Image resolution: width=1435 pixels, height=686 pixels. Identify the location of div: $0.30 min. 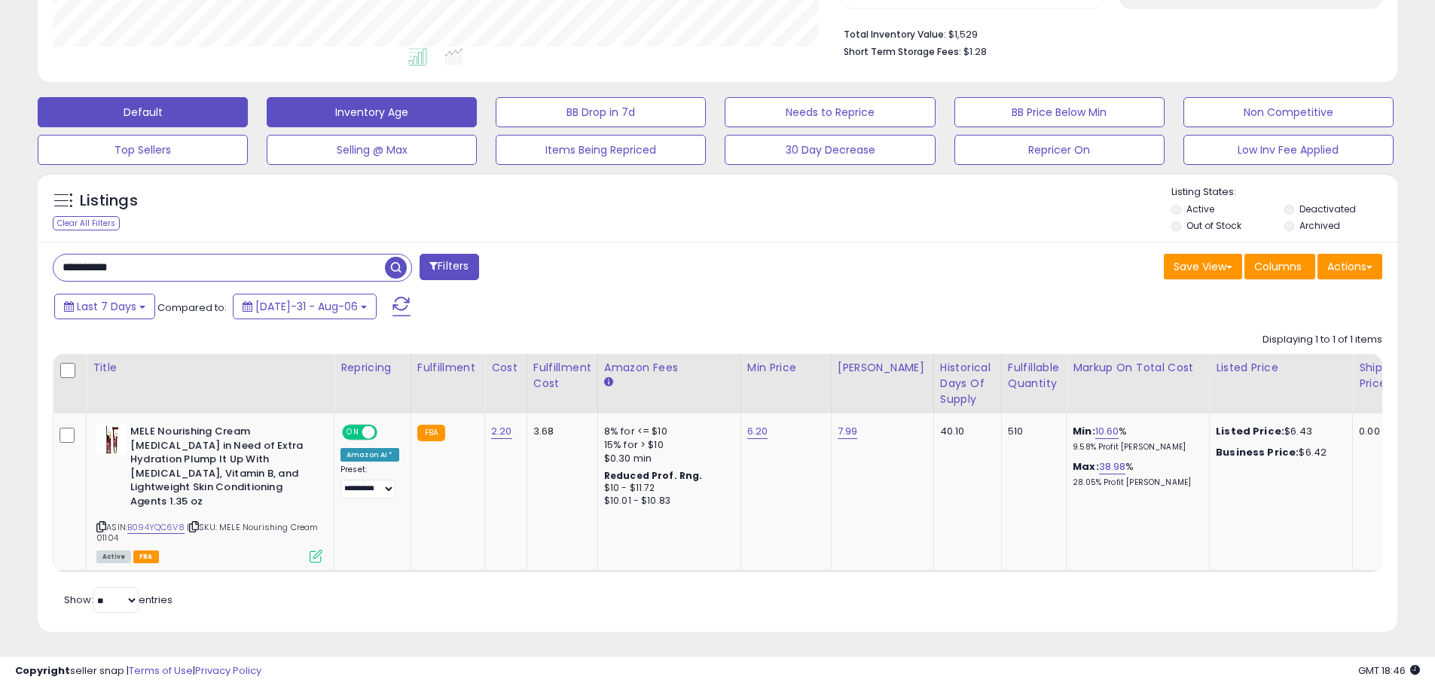
(667, 459).